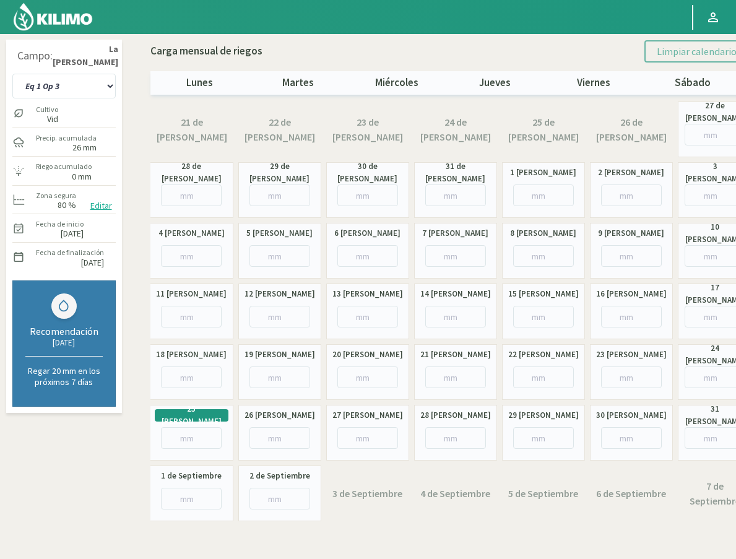 The image size is (736, 559). What do you see at coordinates (67, 205) in the screenshot?
I see `label: 80 %` at bounding box center [67, 205].